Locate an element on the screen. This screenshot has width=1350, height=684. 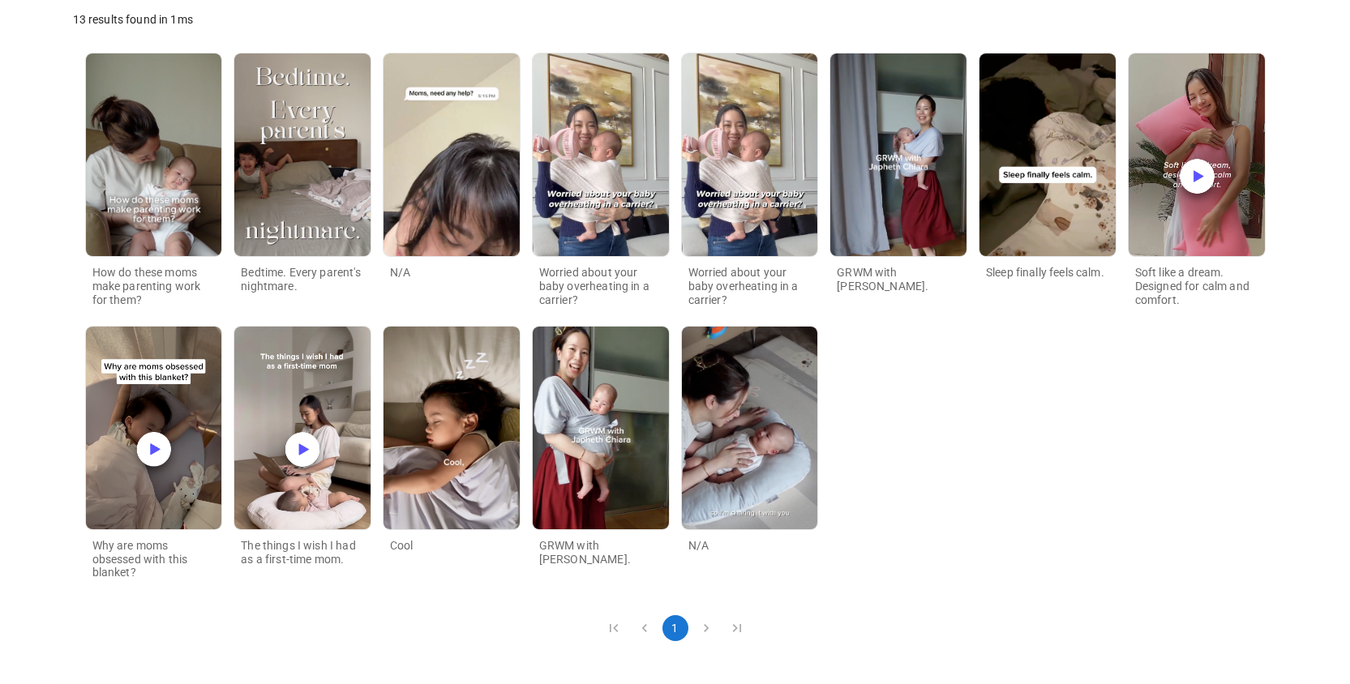
span: Why are moms obsessed with this blanket? is located at coordinates (140, 559).